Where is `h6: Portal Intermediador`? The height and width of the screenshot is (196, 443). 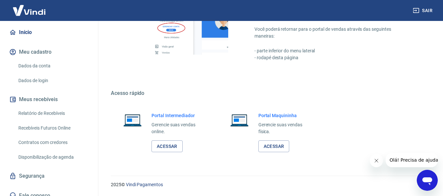 h6: Portal Intermediador is located at coordinates (179, 116).